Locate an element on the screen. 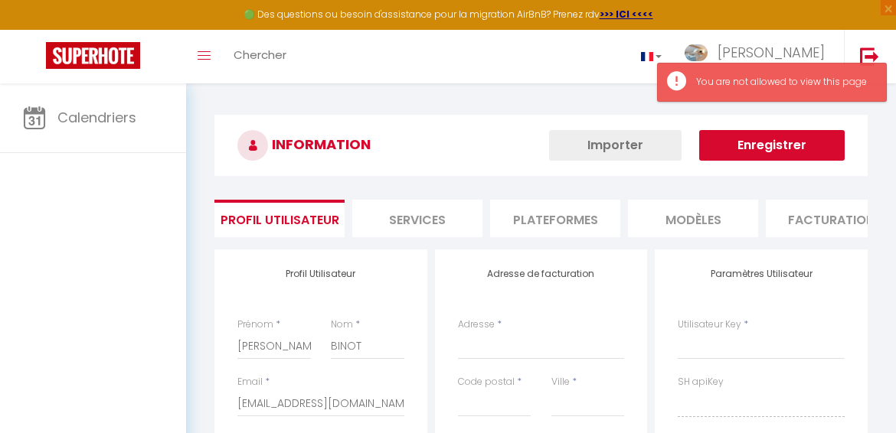 This screenshot has height=433, width=896. label: Ville is located at coordinates (560, 382).